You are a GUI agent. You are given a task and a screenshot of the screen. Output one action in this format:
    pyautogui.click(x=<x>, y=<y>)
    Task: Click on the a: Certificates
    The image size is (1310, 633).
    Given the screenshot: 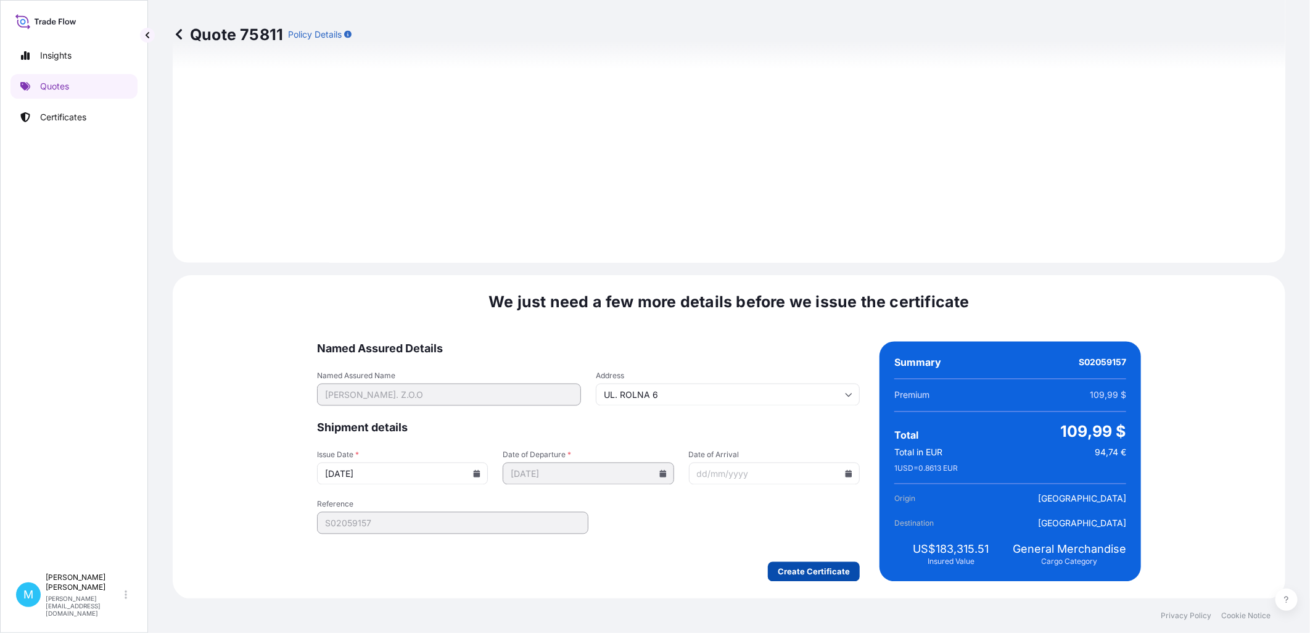 What is the action you would take?
    pyautogui.click(x=74, y=117)
    